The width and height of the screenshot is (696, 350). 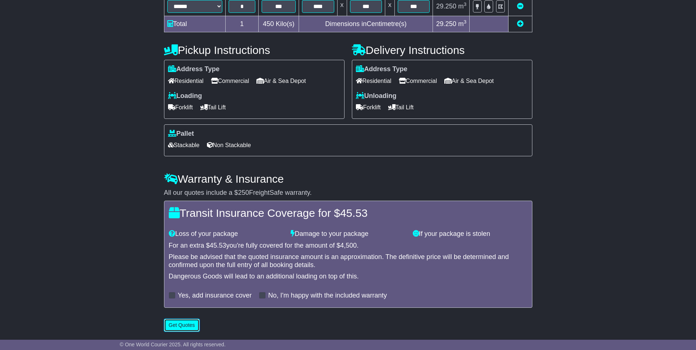 I want to click on a: Remove this item, so click(x=520, y=6).